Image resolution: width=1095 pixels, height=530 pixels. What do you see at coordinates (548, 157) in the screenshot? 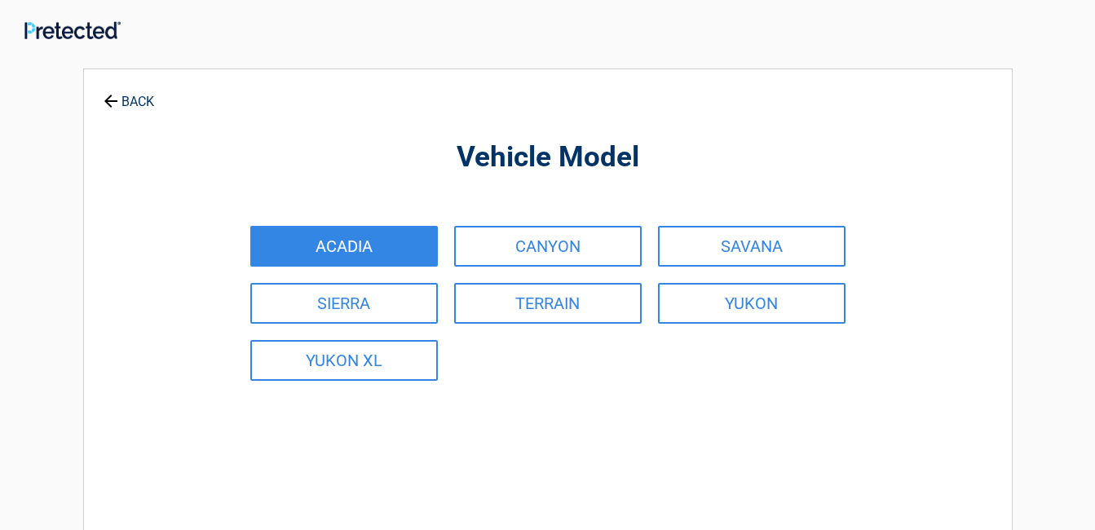
I see `h2: Vehicle Model` at bounding box center [548, 157].